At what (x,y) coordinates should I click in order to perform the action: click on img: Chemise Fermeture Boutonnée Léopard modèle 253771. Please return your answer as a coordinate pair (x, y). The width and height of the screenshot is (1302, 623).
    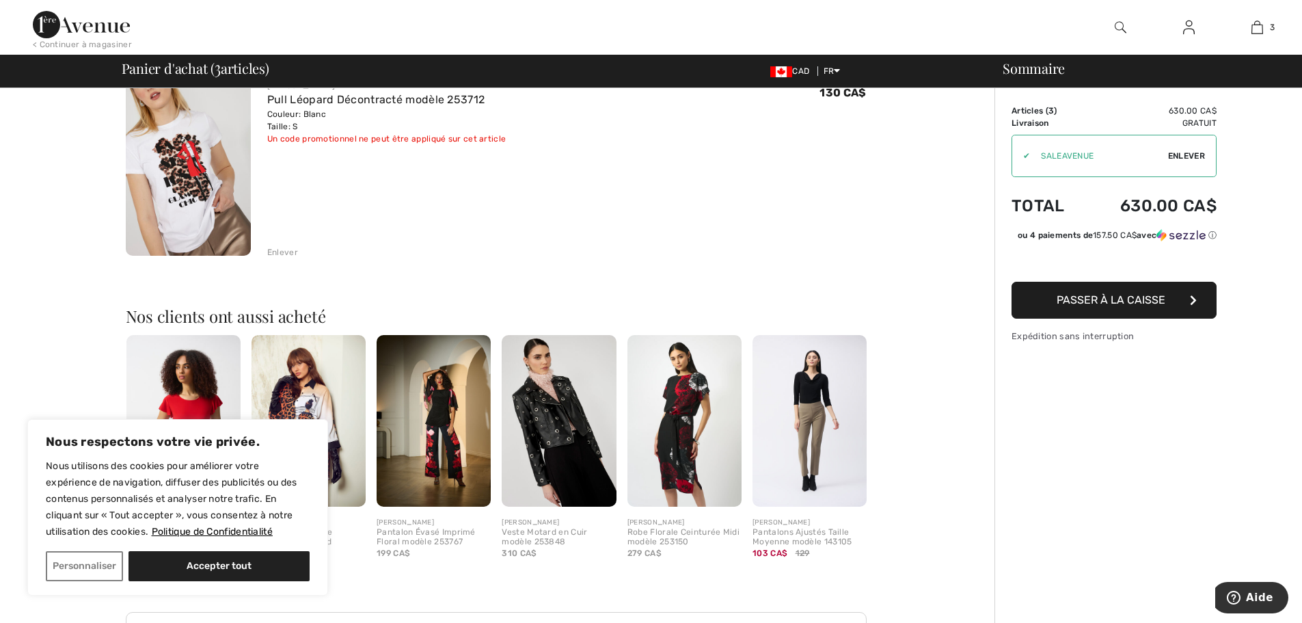
    Looking at the image, I should click on (308, 420).